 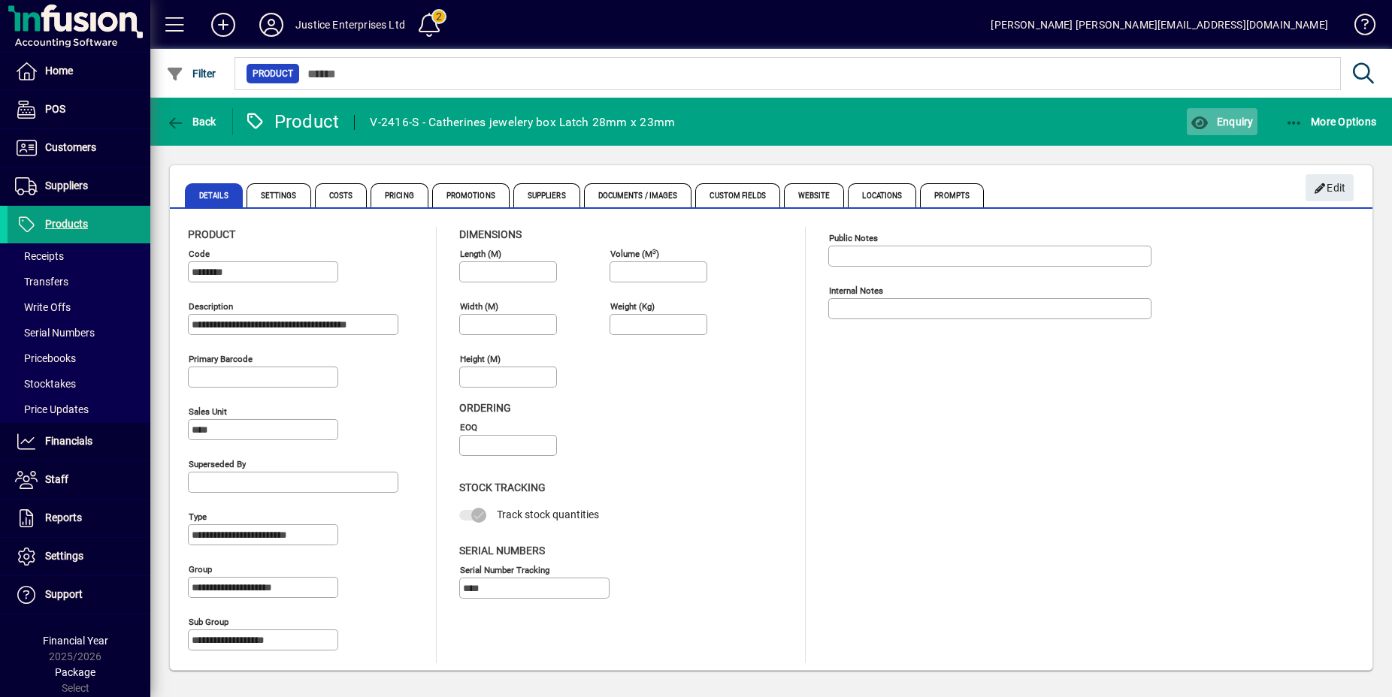 I want to click on button: More Options, so click(x=1331, y=122).